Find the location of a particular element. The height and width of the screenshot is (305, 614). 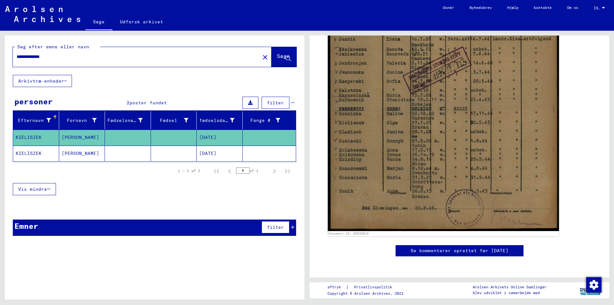

font: kontakte is located at coordinates (543, 7).